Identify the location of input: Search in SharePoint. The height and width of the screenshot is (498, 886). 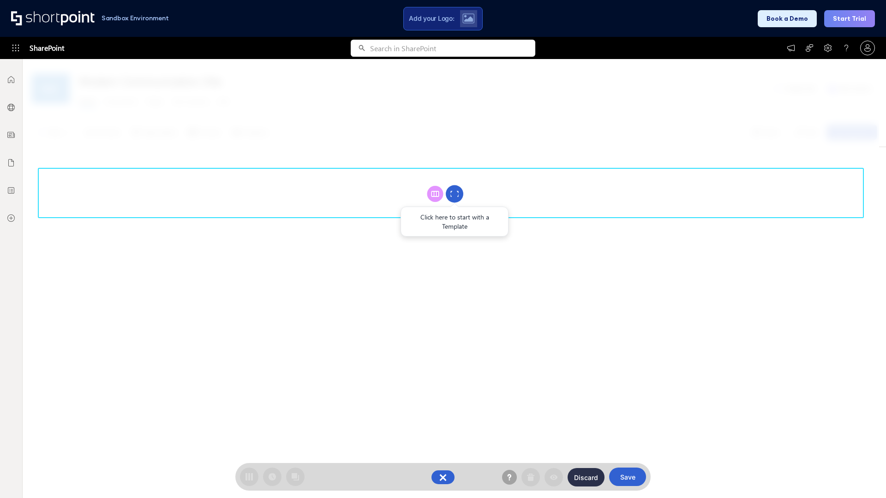
(452, 48).